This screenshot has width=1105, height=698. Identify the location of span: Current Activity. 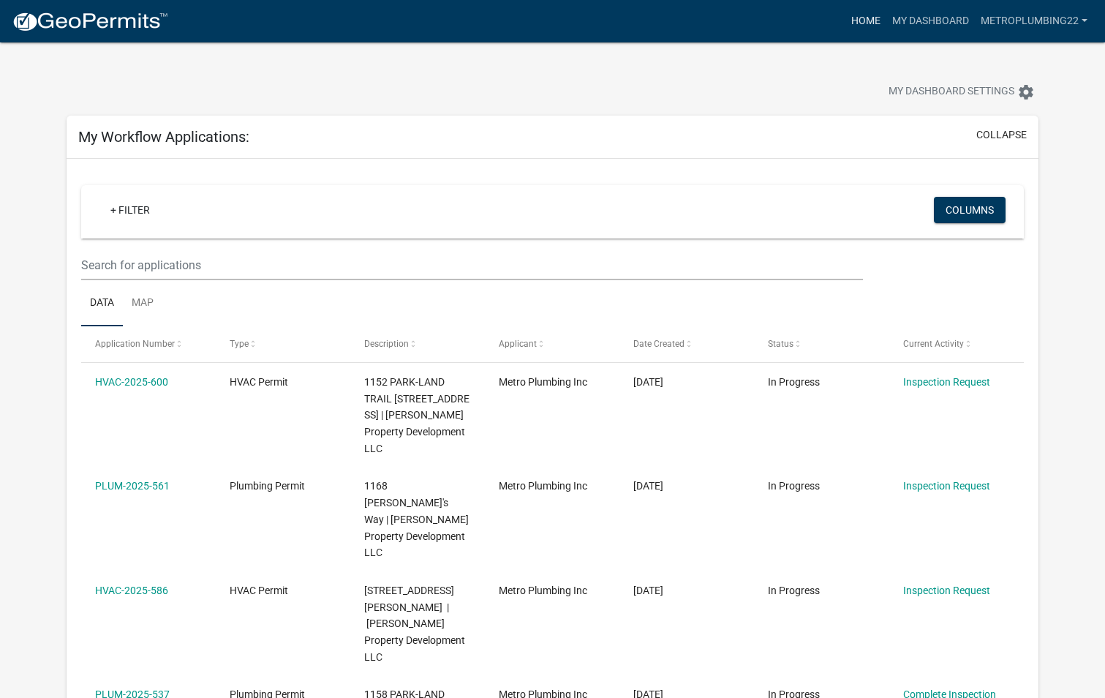
(933, 344).